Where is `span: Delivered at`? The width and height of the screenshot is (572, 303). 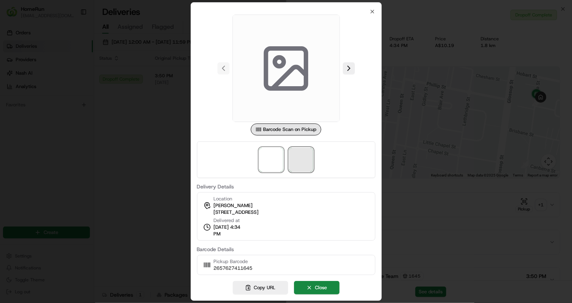
span: Delivered at is located at coordinates (231, 220).